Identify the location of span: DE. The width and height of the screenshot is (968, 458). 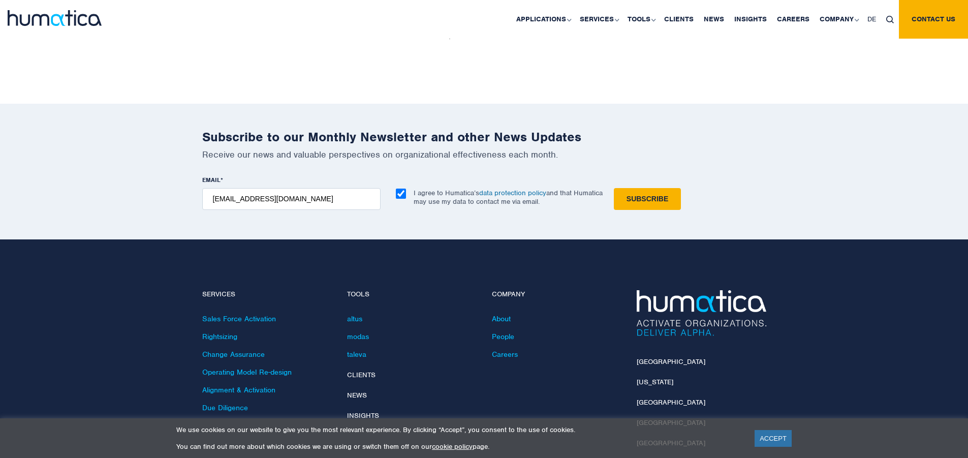
(872, 19).